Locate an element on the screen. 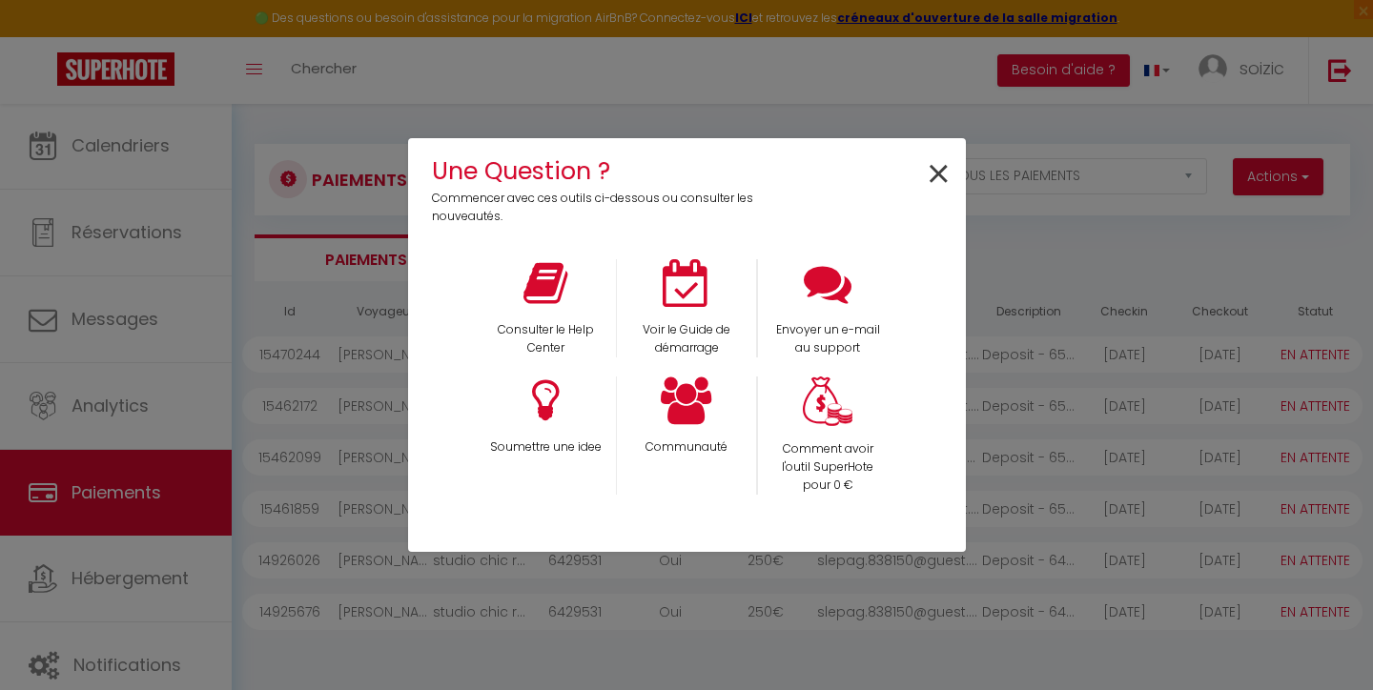  button: Close is located at coordinates (938, 174).